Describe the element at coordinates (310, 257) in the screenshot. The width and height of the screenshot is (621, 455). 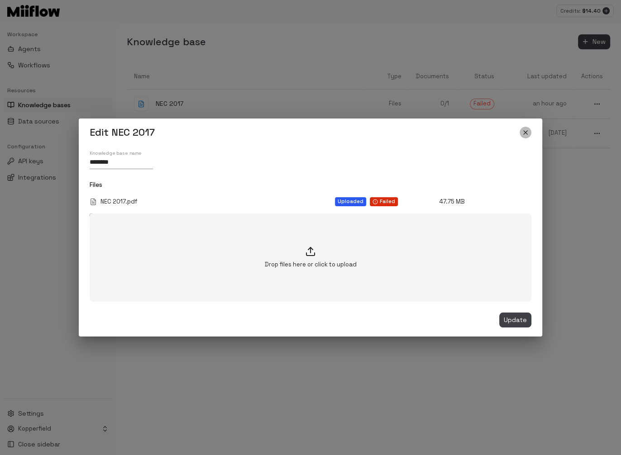
I see `label: Drop files here or click to upload` at that location.